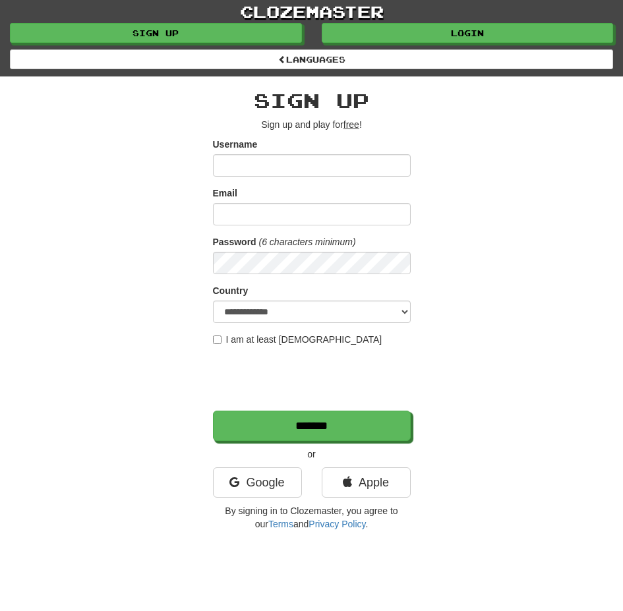  Describe the element at coordinates (366, 483) in the screenshot. I see `a: Apple` at that location.